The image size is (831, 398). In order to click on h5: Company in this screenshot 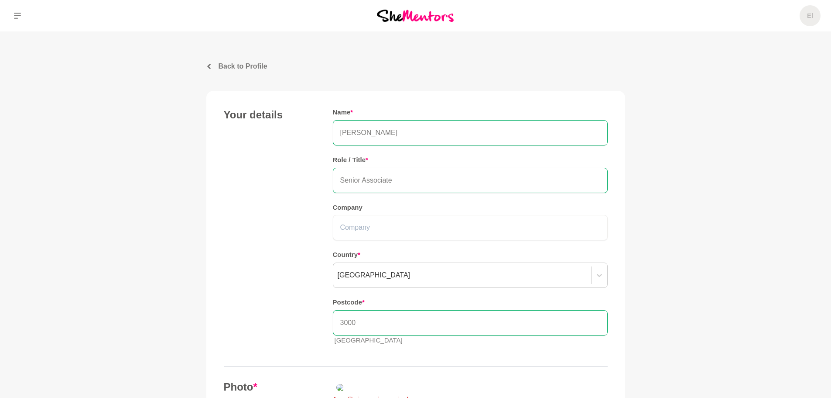, I will do `click(470, 207)`.